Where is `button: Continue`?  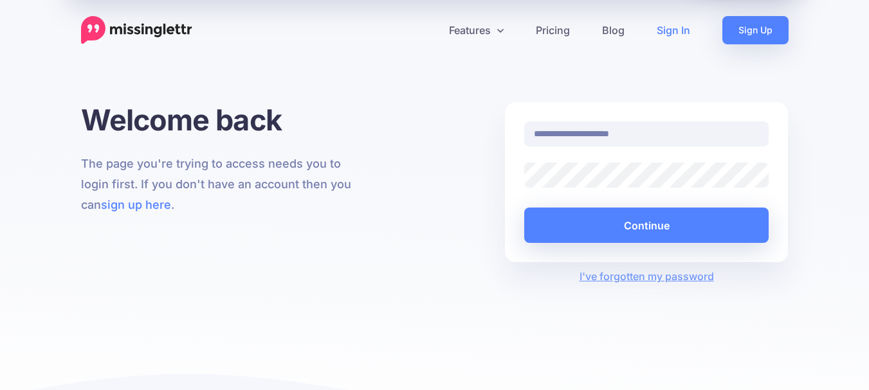 button: Continue is located at coordinates (646, 225).